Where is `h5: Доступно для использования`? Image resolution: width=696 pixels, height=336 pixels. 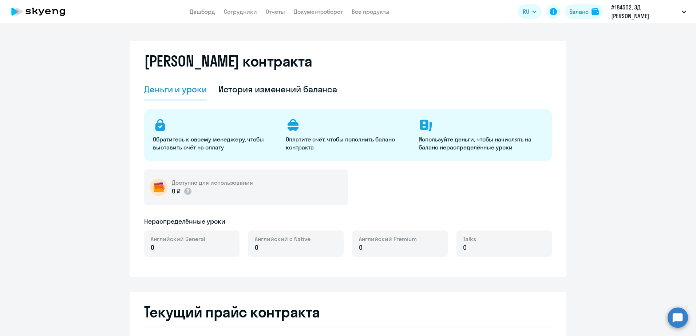
h5: Доступно для использования is located at coordinates (212, 183).